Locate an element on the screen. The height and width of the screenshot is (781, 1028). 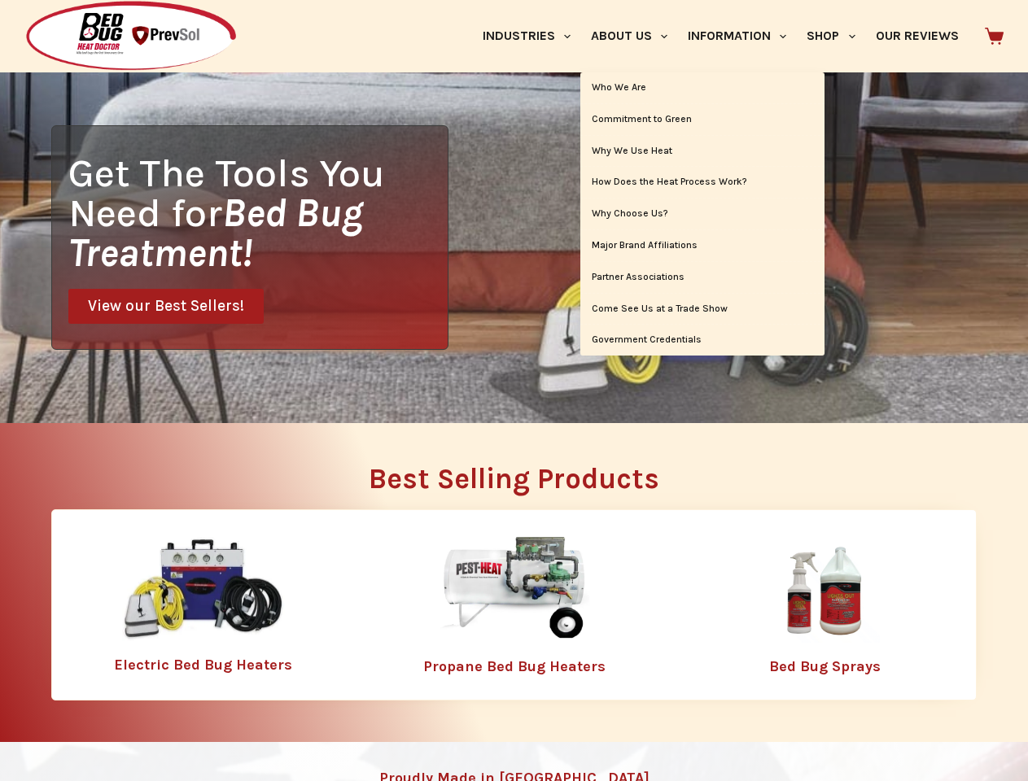
a: Major Brand Affiliations is located at coordinates (703, 246).